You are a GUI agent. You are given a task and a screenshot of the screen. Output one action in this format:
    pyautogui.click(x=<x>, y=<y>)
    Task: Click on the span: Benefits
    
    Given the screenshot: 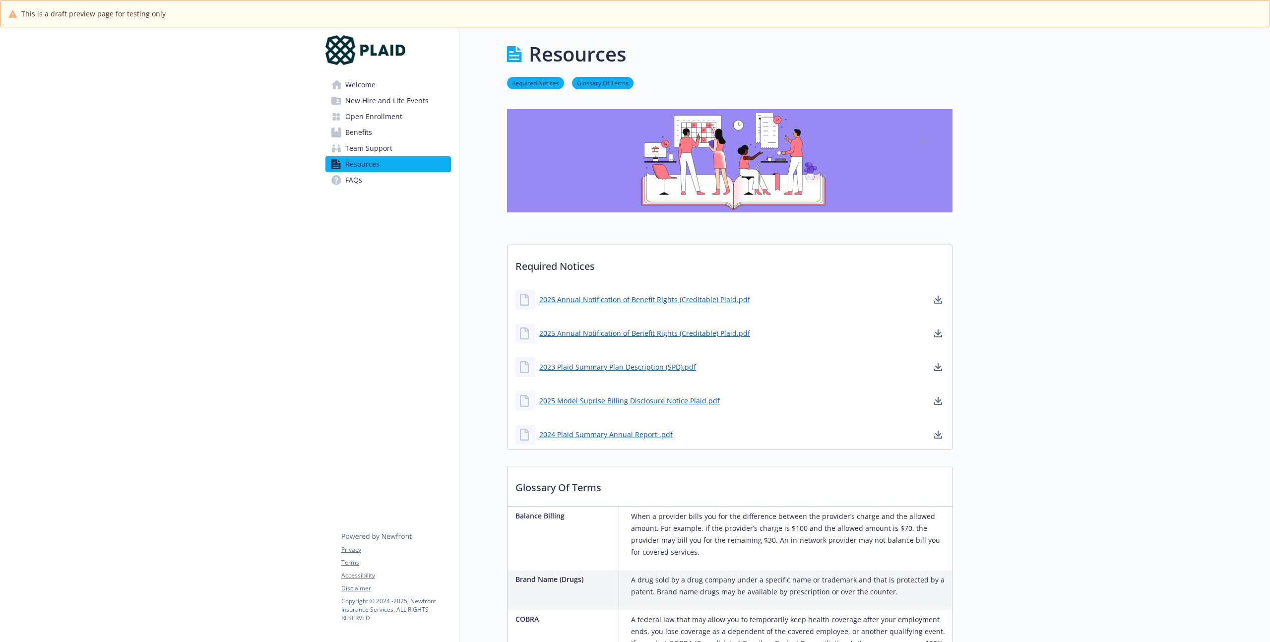 What is the action you would take?
    pyautogui.click(x=359, y=132)
    